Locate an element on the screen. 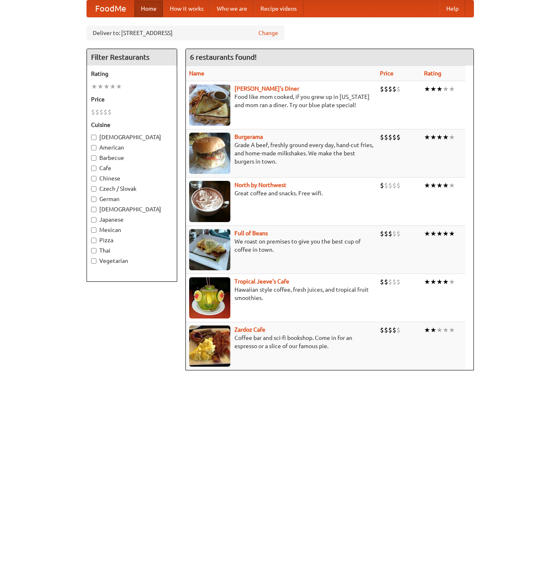  b: Full of Beans is located at coordinates (251, 233).